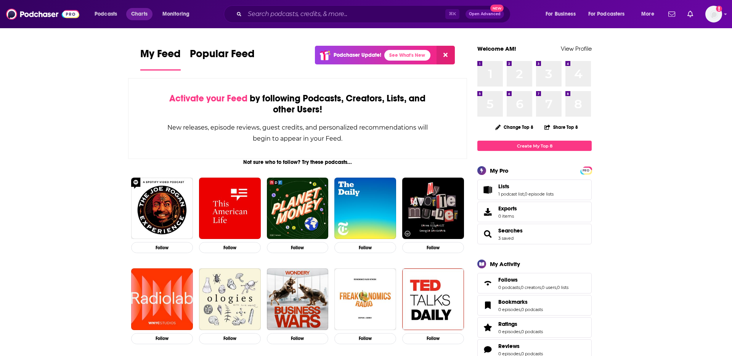  Describe the element at coordinates (208, 98) in the screenshot. I see `span: Activate your Feed` at that location.